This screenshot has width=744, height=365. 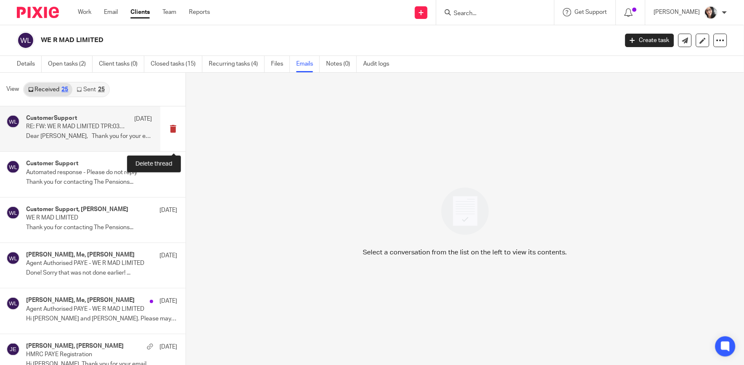 I want to click on span: View, so click(x=13, y=89).